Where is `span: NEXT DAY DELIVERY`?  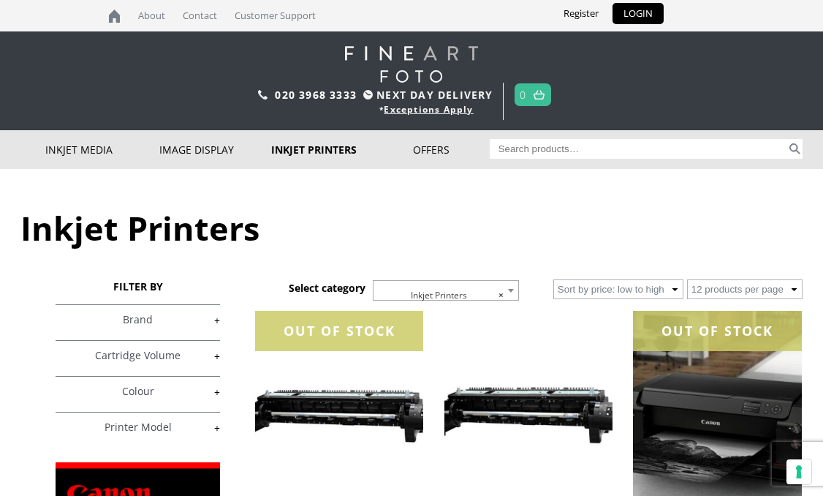
span: NEXT DAY DELIVERY is located at coordinates (426, 94).